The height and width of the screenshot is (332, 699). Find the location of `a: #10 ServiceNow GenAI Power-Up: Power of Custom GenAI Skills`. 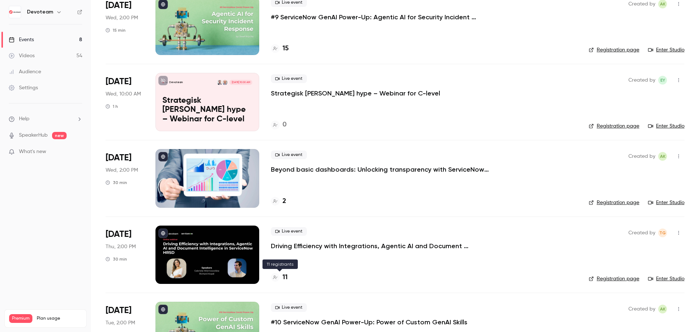

a: #10 ServiceNow GenAI Power-Up: Power of Custom GenAI Skills is located at coordinates (369, 322).